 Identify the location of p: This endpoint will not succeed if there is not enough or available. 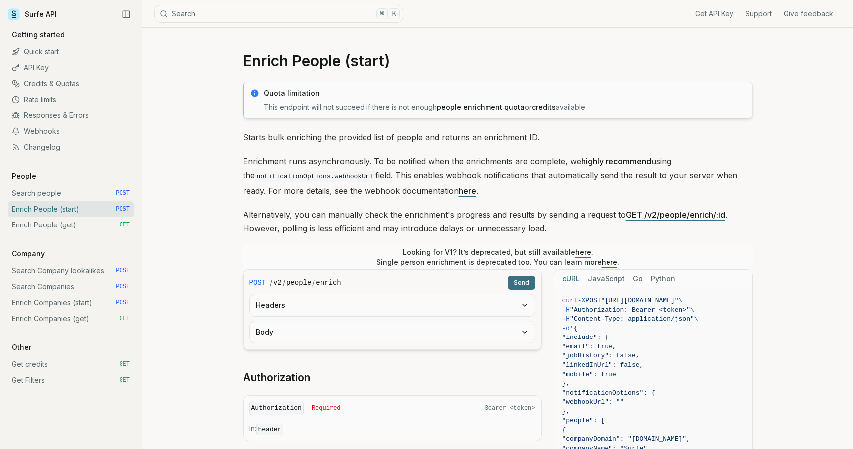
(505, 107).